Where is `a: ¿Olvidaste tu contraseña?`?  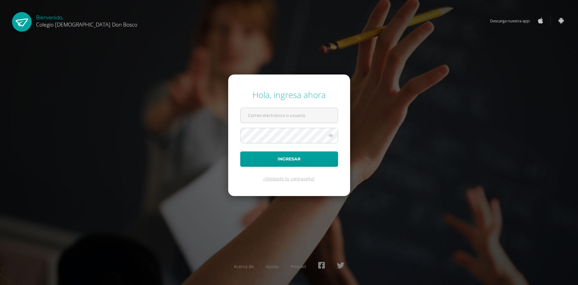 a: ¿Olvidaste tu contraseña? is located at coordinates (289, 178).